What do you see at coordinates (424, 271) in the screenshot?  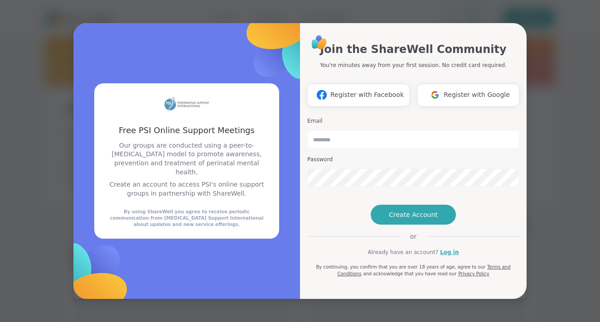 I see `a: Terms and Conditions` at bounding box center [424, 271].